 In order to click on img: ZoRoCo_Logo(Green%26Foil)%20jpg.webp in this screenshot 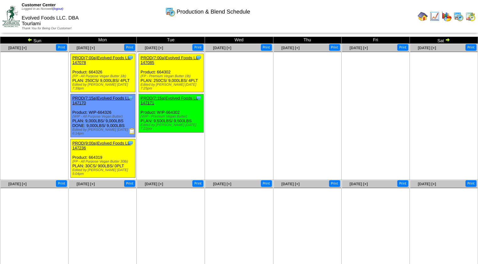, I will do `click(11, 16)`.